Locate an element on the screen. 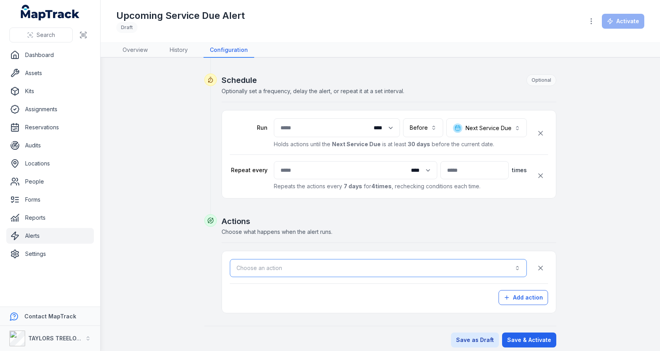  strong: 4 times is located at coordinates (382, 186).